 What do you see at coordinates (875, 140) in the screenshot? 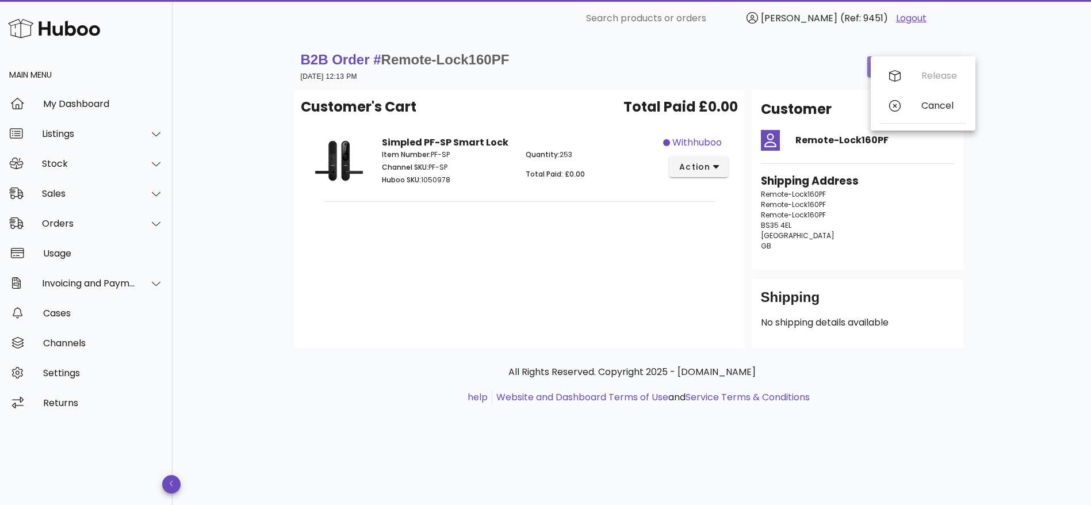
I see `h4: Remote-Lock160PF` at bounding box center [875, 140].